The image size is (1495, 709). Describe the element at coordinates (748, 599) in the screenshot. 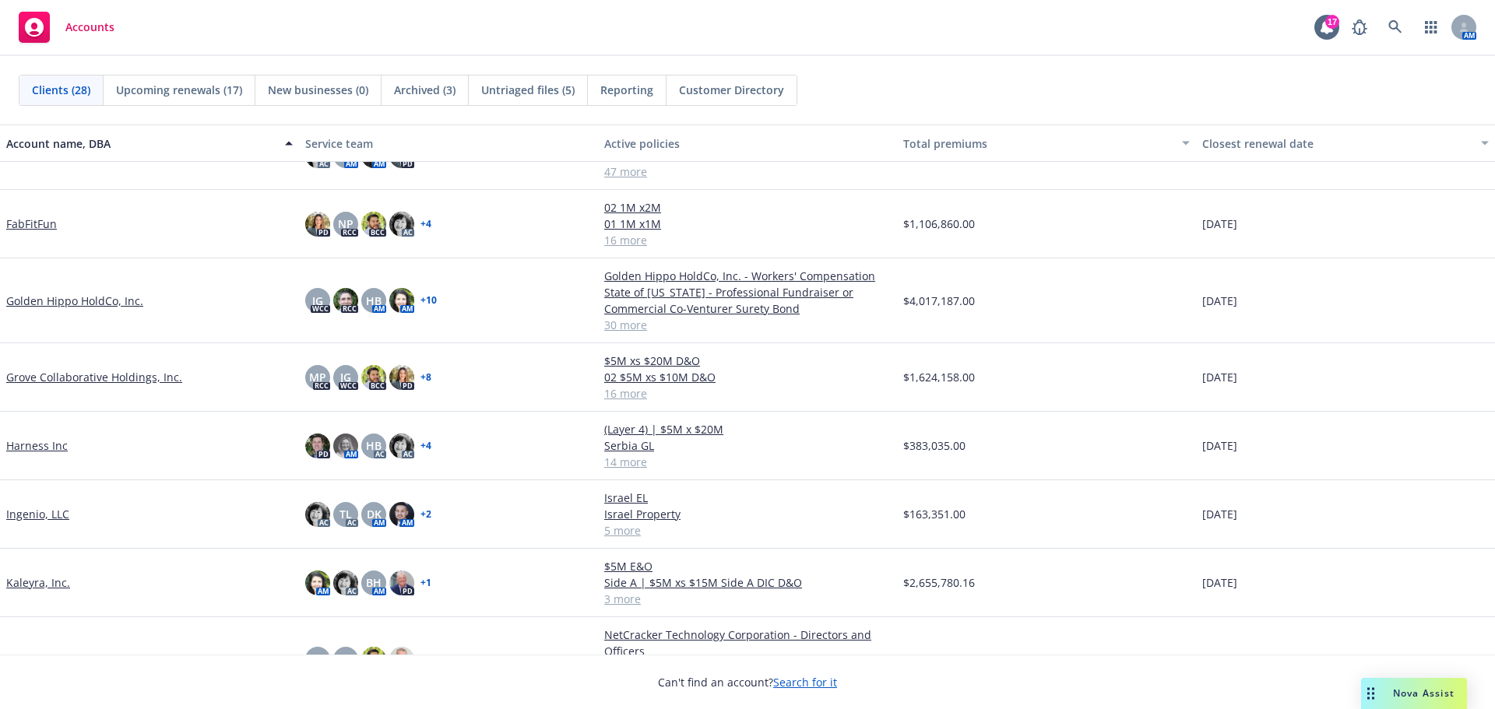

I see `a: 3 more` at that location.